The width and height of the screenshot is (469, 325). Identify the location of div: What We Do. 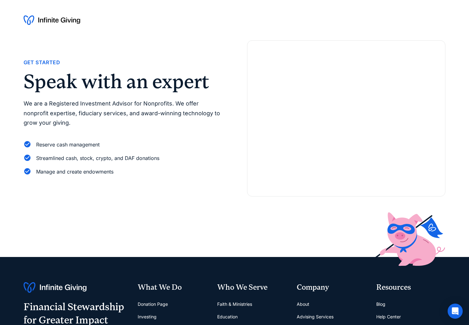
(172, 287).